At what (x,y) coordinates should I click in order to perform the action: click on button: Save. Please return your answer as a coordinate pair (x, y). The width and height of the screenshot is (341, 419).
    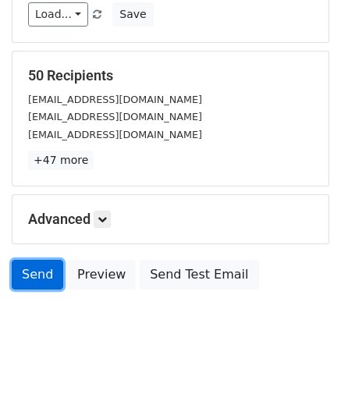
    Looking at the image, I should click on (133, 14).